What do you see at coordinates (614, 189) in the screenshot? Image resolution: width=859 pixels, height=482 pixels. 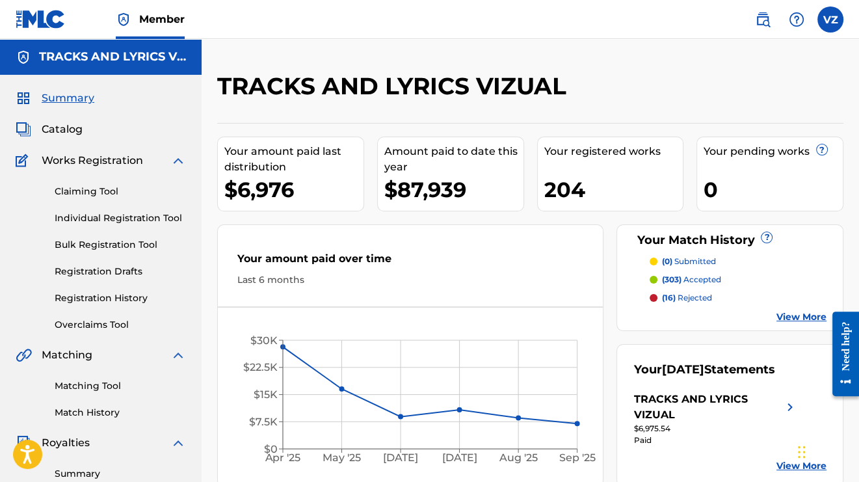 I see `div: 204` at bounding box center [614, 189].